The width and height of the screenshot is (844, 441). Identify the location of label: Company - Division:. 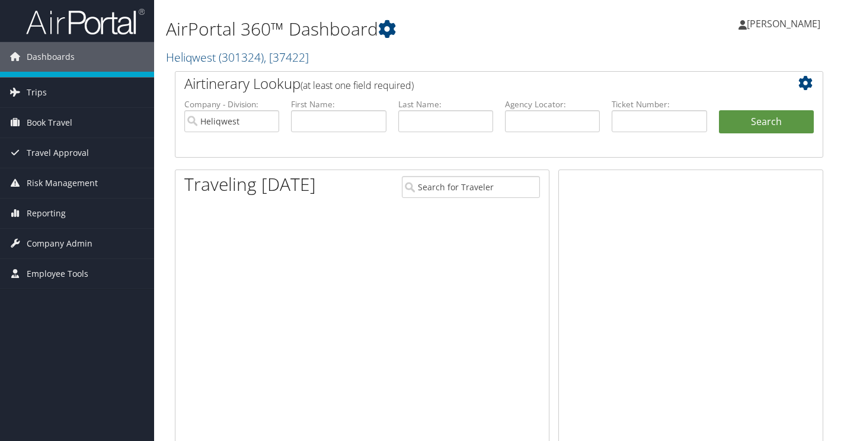
(232, 104).